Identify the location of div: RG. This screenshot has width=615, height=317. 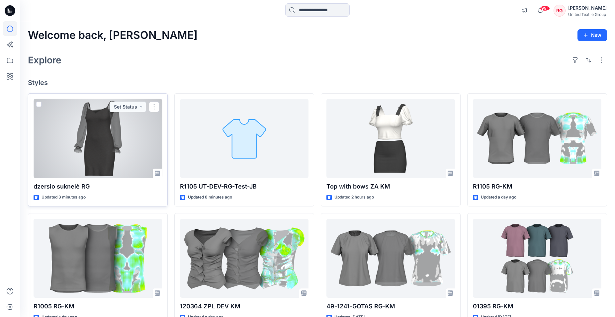
(560, 11).